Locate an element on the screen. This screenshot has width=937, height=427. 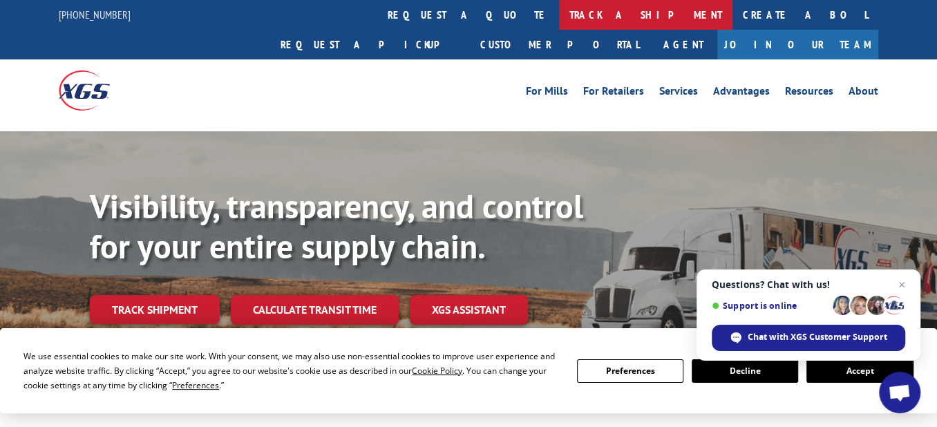
span: Cookie Policy is located at coordinates (437, 371).